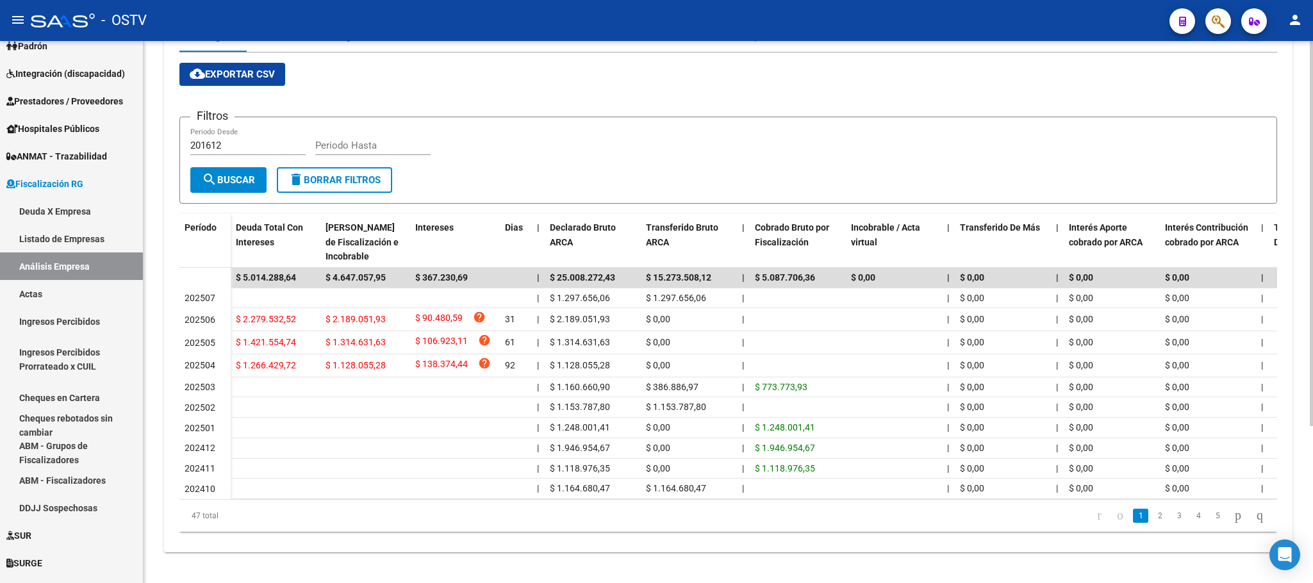 This screenshot has height=583, width=1313. I want to click on span: Borrar Filtros, so click(335, 180).